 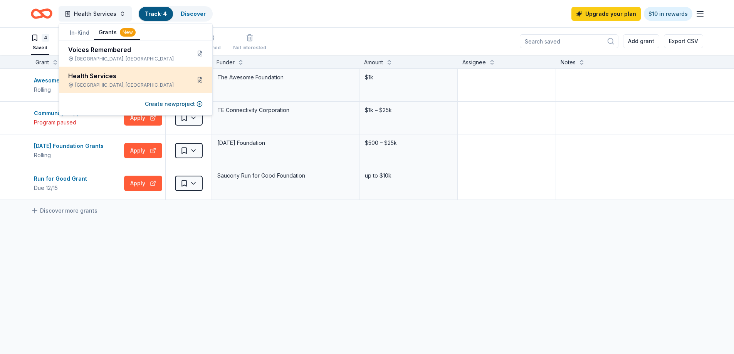 I want to click on button: In-Kind, so click(x=79, y=33).